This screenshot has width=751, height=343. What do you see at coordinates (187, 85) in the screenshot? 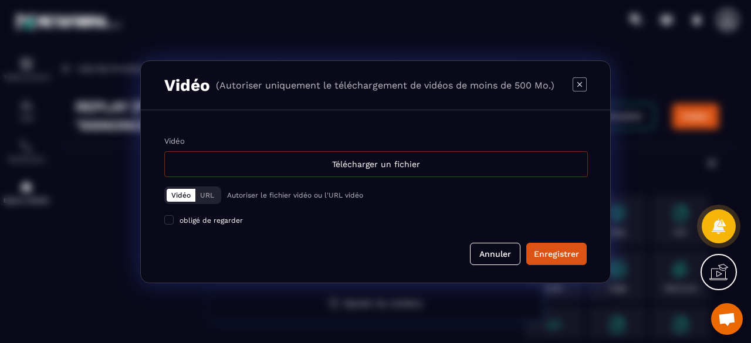
I see `h3: Vidéo` at bounding box center [187, 85].